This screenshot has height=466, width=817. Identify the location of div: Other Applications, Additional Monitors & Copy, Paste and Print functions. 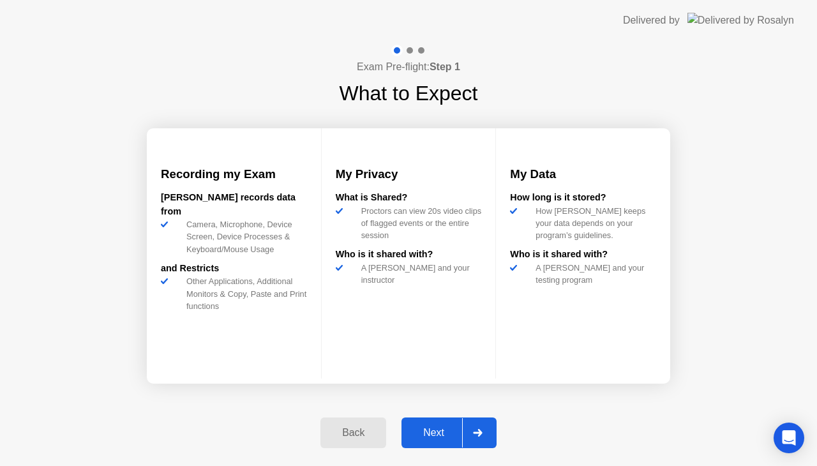
(244, 294).